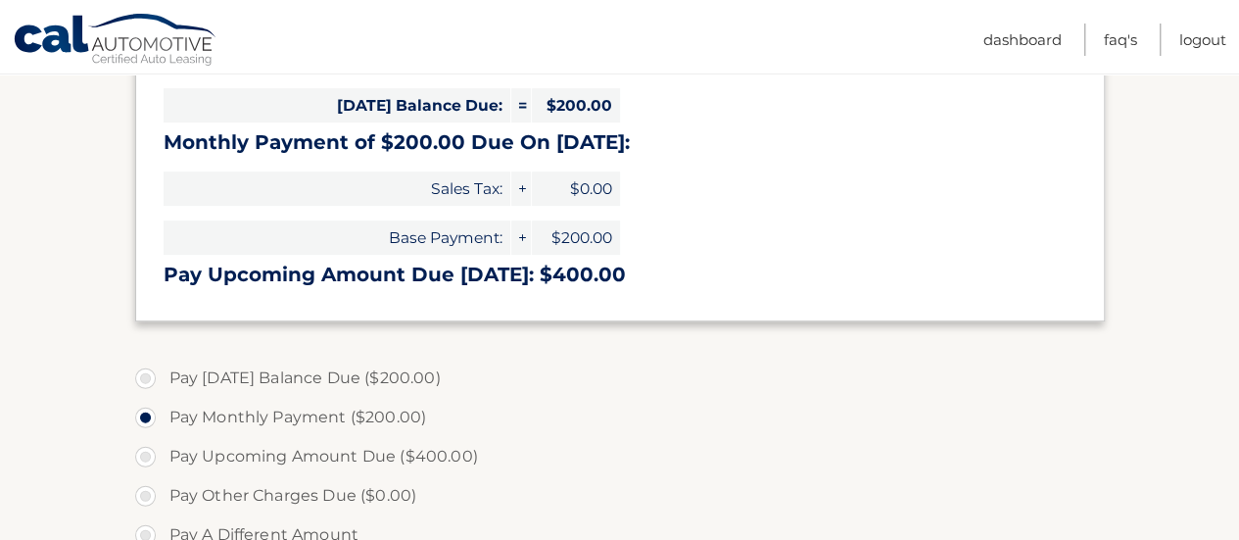 This screenshot has width=1239, height=540. What do you see at coordinates (1120, 39) in the screenshot?
I see `a: FAQ's` at bounding box center [1120, 39].